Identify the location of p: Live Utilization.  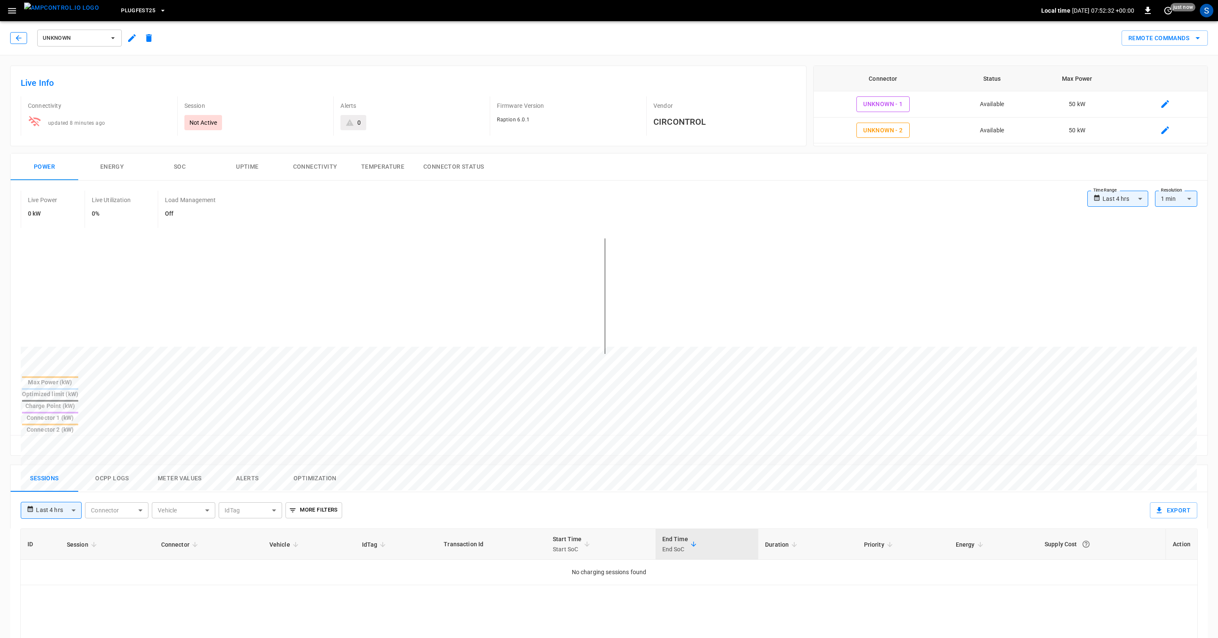
(111, 200).